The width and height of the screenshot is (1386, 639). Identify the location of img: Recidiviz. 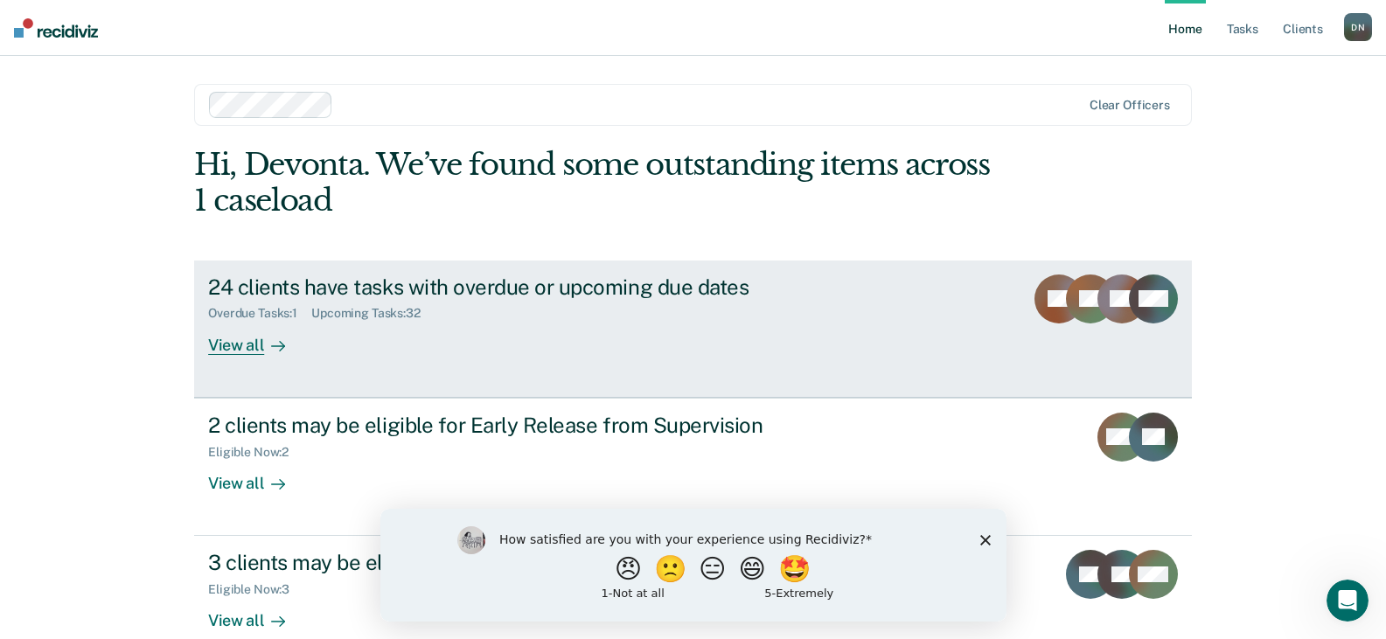
(56, 28).